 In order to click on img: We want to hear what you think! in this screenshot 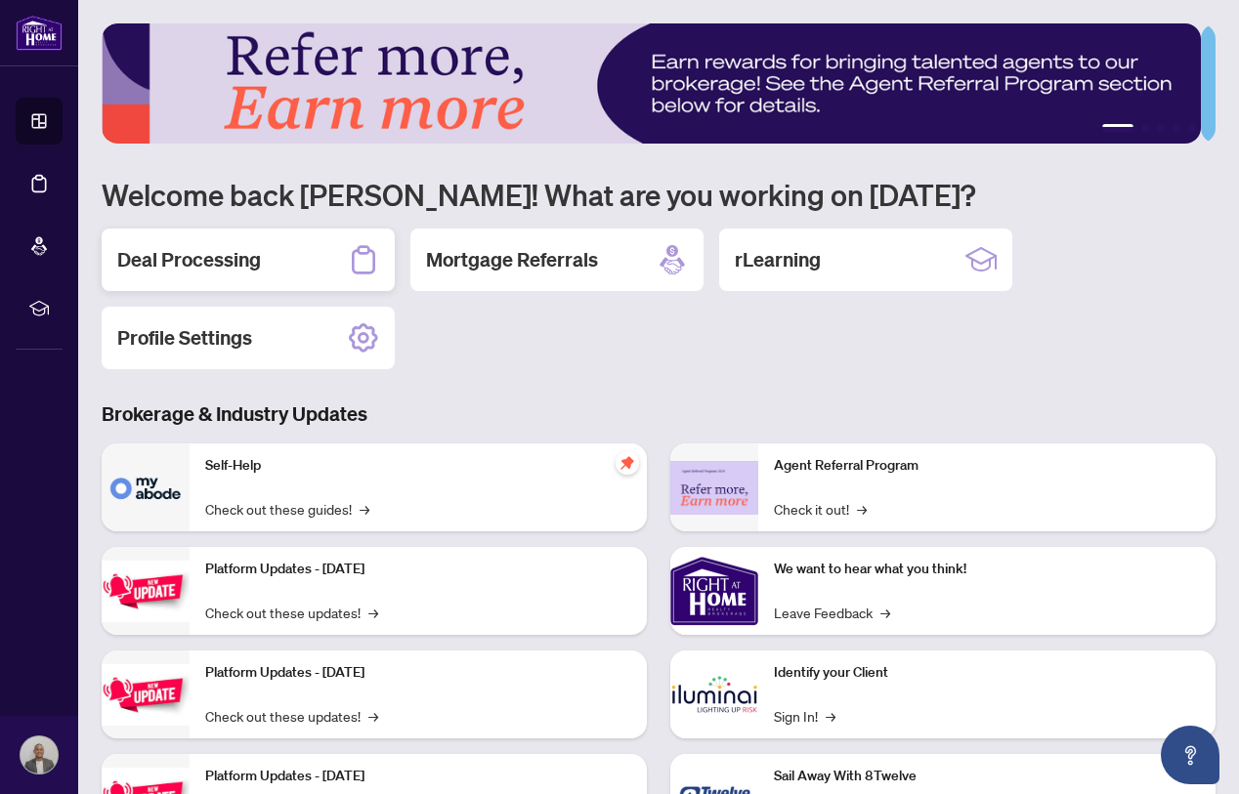, I will do `click(714, 591)`.